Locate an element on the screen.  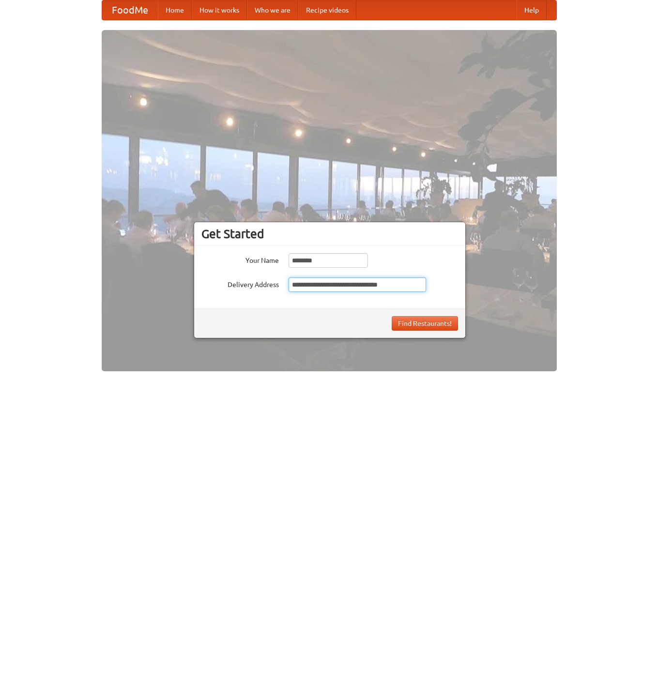
a: Home is located at coordinates (175, 10).